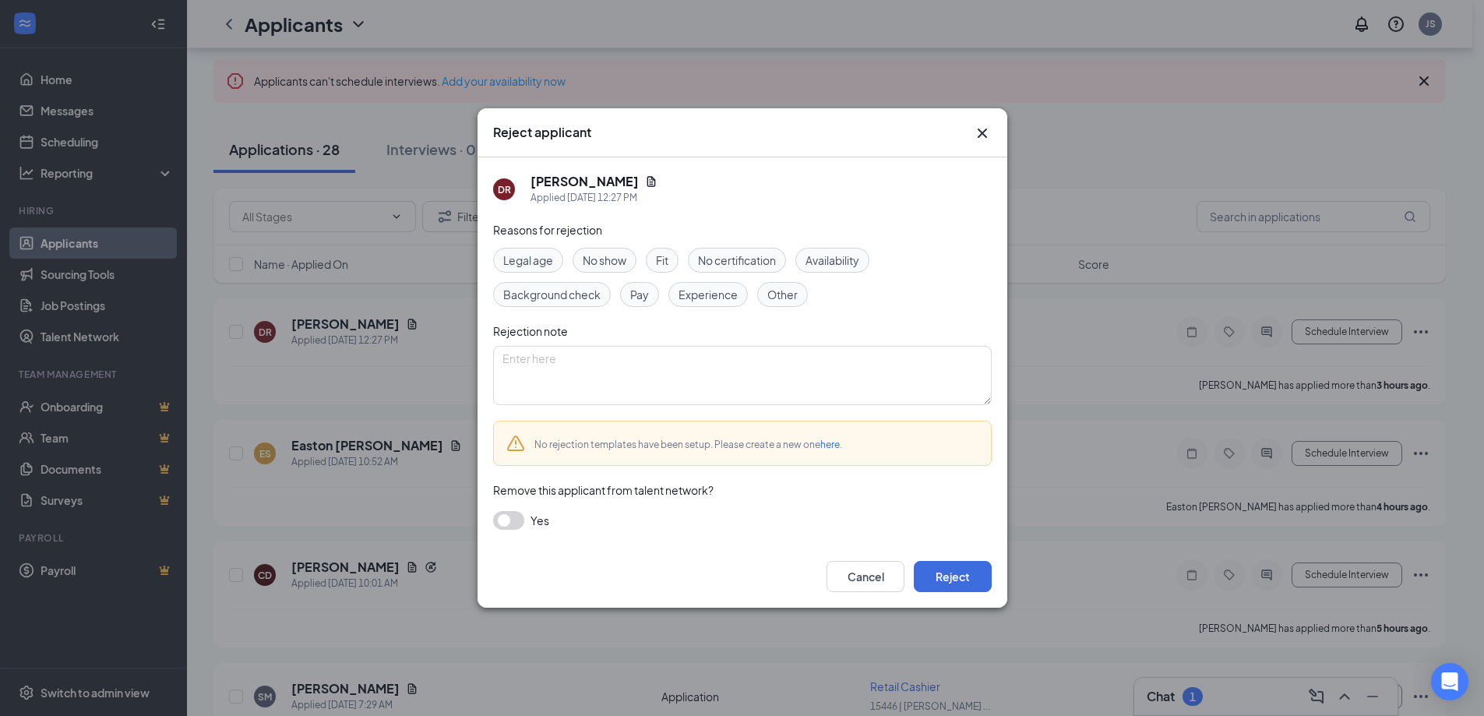  I want to click on span: No rejection templates have been setup. Please create a new one ., so click(688, 444).